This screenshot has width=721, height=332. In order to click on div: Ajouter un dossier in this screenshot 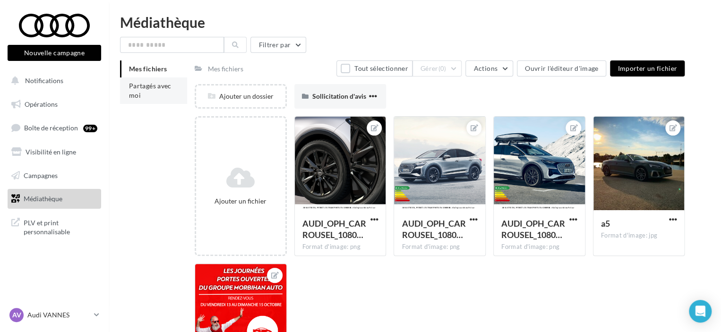, I will do `click(240, 96)`.